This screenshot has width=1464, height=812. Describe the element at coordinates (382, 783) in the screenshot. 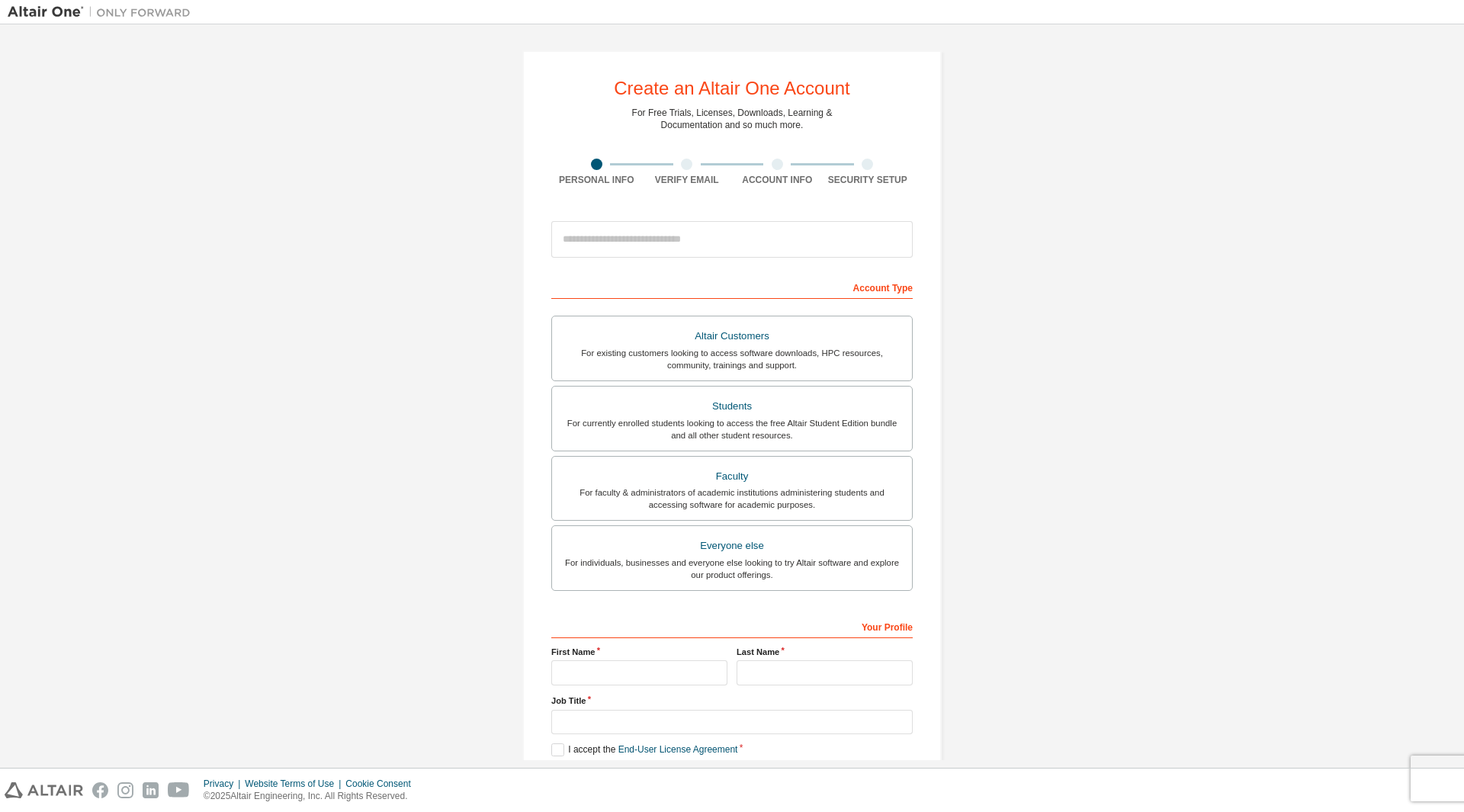

I see `div: Cookie Consent` at that location.